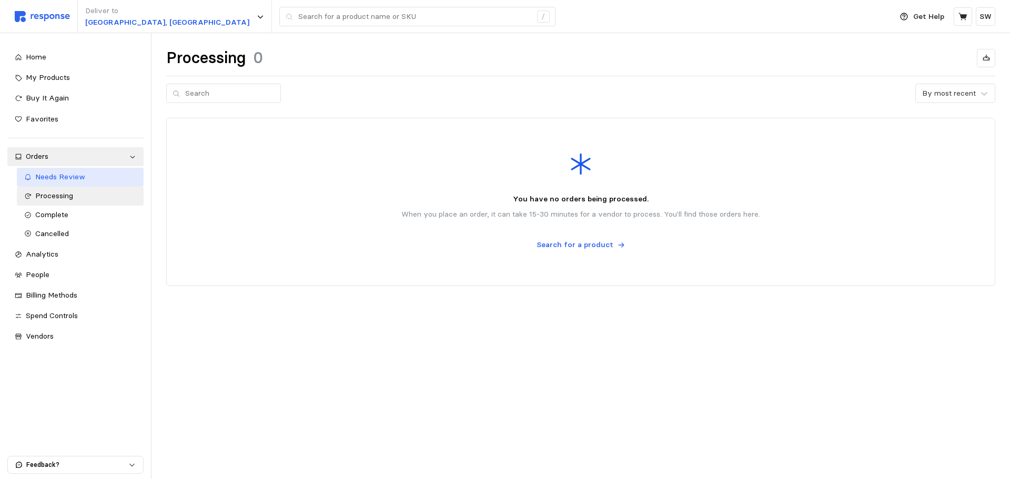 This screenshot has height=479, width=1010. Describe the element at coordinates (206, 58) in the screenshot. I see `h1: Processing` at that location.